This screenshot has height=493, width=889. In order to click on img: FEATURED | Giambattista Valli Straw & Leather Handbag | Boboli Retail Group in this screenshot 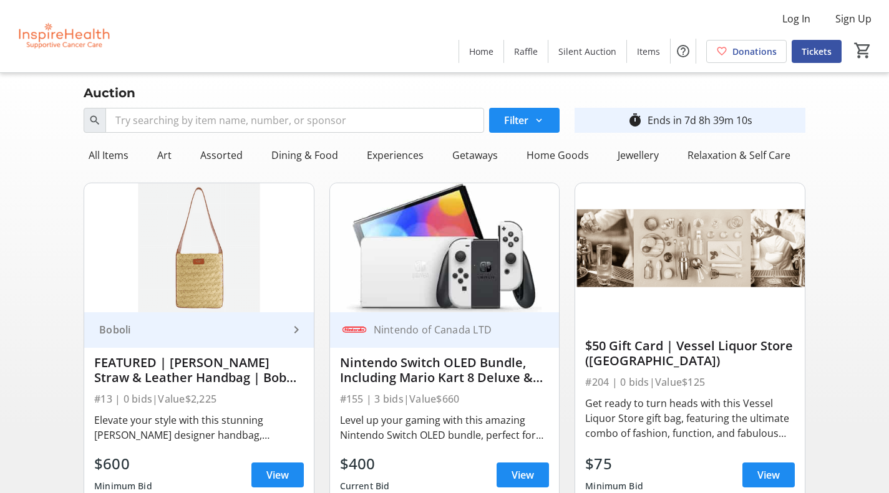, I will do `click(199, 248)`.